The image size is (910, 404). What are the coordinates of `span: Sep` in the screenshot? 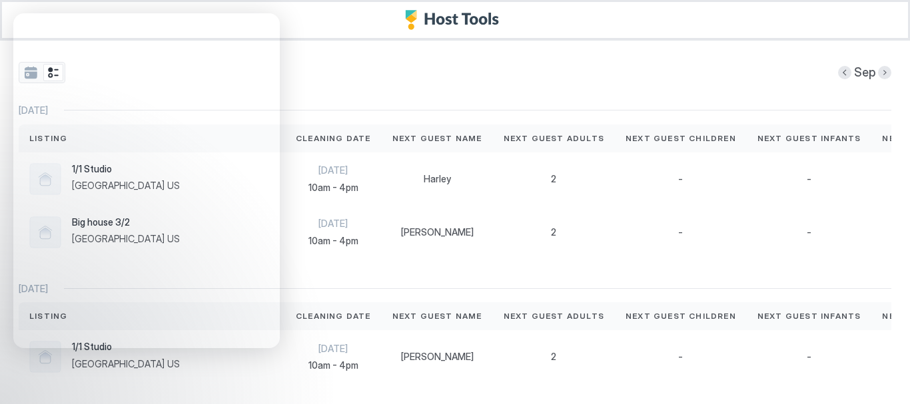 It's located at (865, 73).